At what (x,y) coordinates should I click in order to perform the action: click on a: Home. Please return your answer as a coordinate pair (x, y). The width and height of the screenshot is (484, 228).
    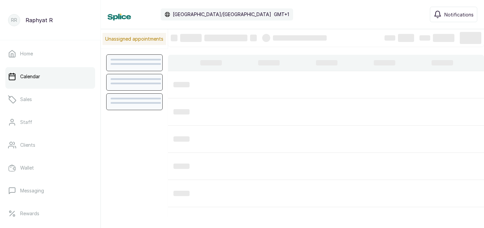
    Looking at the image, I should click on (50, 54).